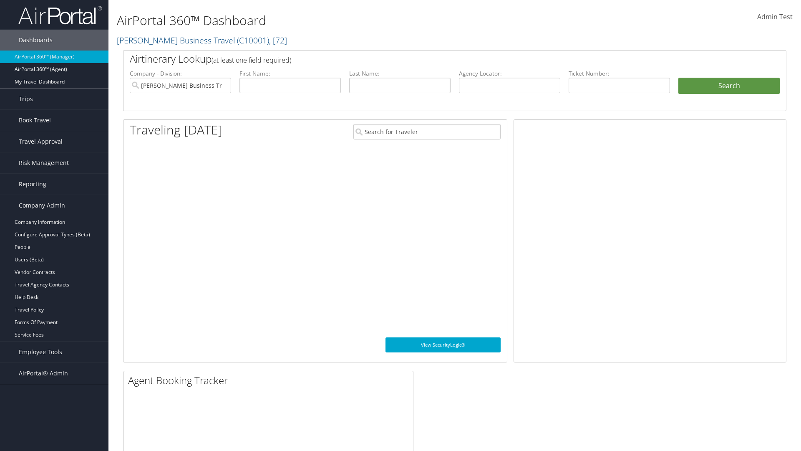 The height and width of the screenshot is (451, 801). I want to click on input: Search for Traveler, so click(427, 131).